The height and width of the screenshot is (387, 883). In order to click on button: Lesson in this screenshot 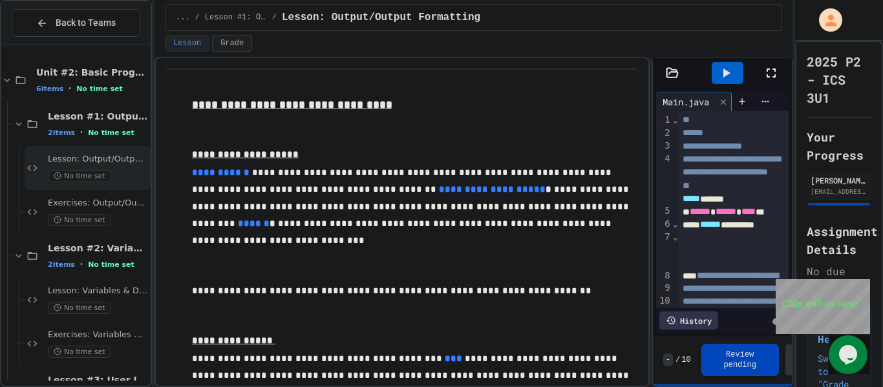, I will do `click(187, 43)`.